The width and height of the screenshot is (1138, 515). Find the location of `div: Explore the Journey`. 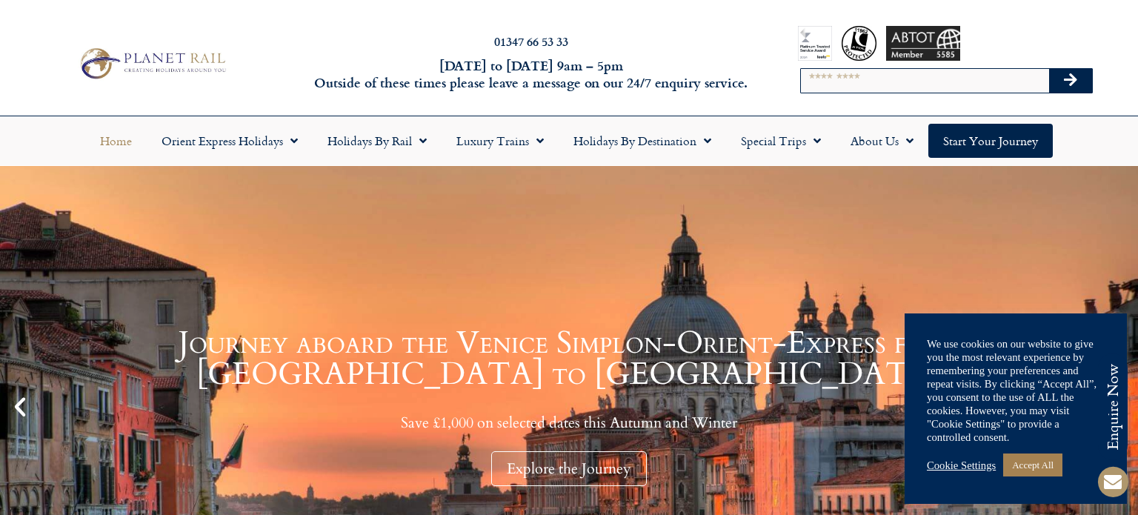

div: Explore the Journey is located at coordinates (569, 468).